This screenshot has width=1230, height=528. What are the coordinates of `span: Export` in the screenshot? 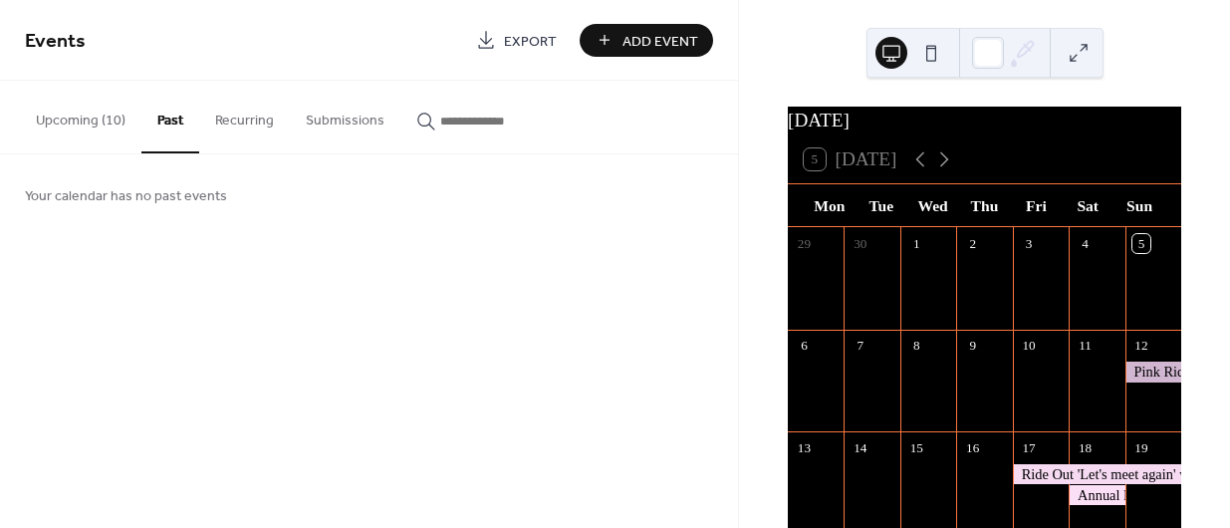 It's located at (530, 41).